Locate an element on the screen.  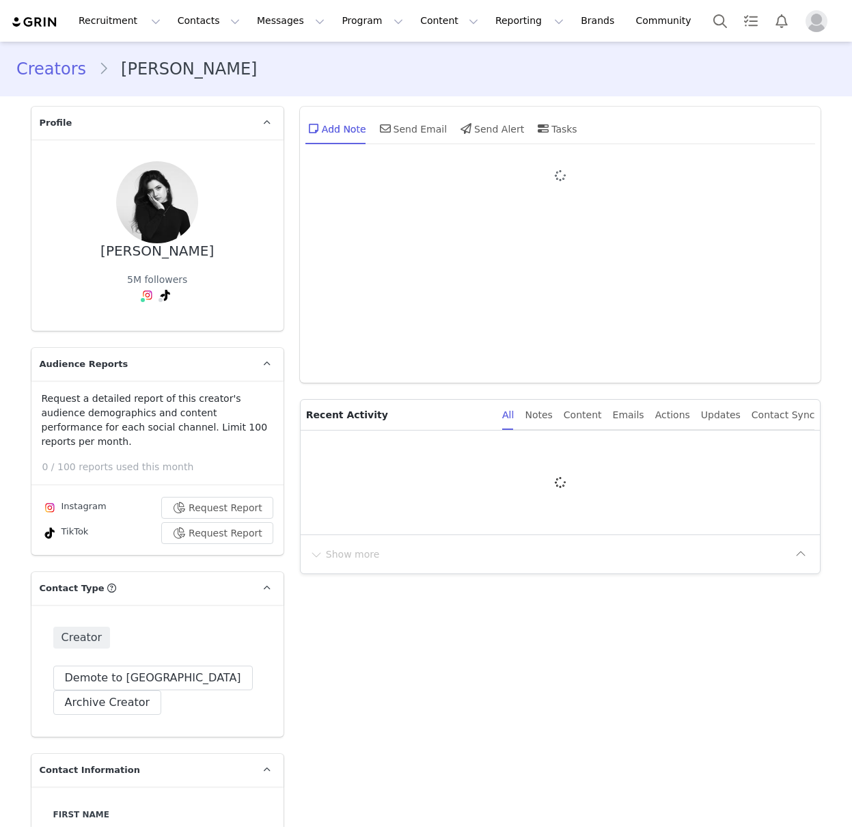
a: grin logo is located at coordinates (35, 22).